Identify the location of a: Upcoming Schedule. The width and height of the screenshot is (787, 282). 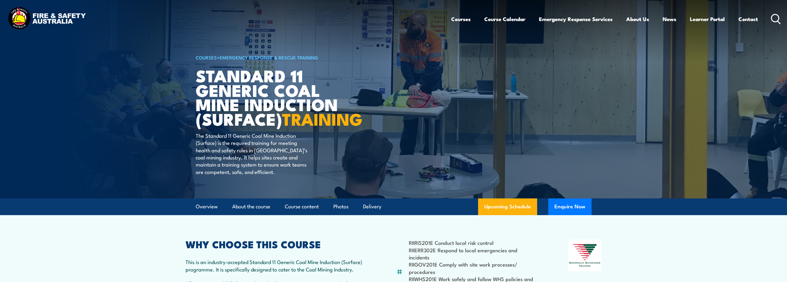
(507, 206).